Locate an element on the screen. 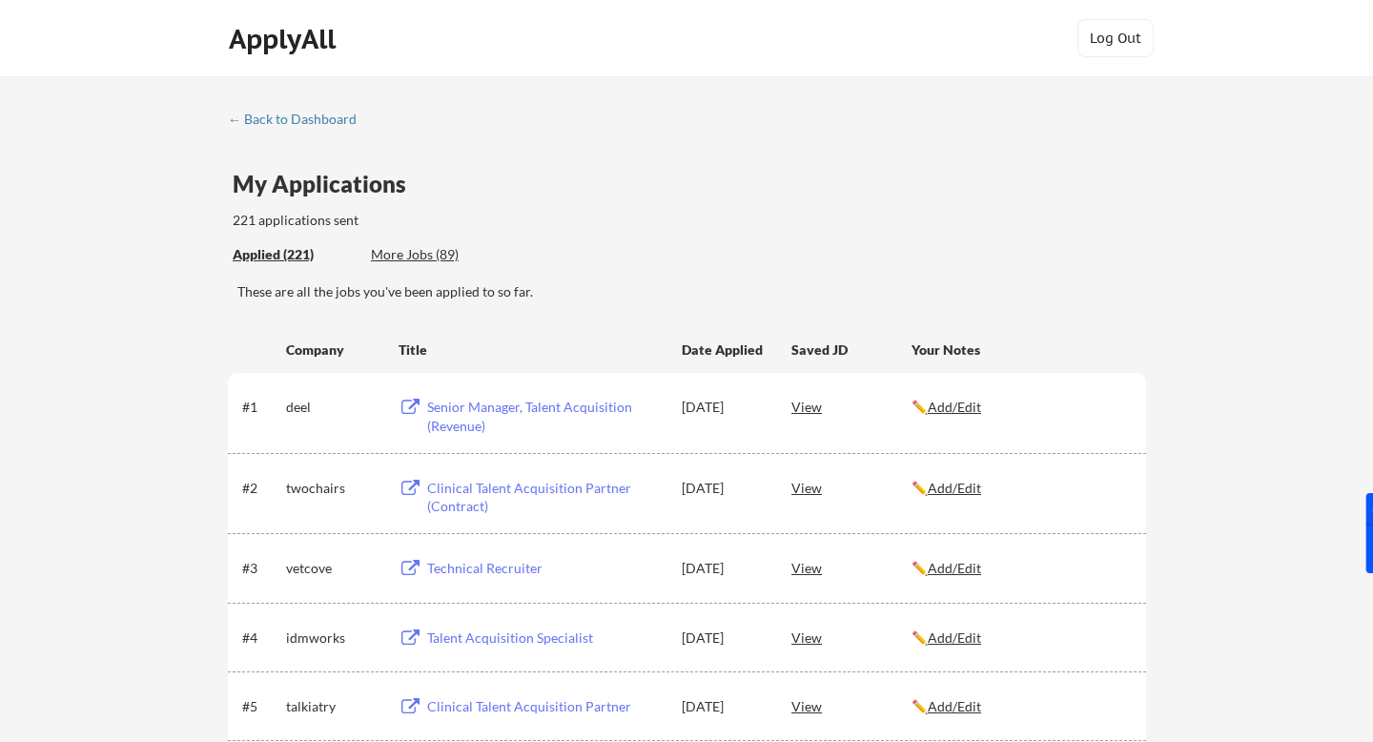 The image size is (1373, 742). div: Company is located at coordinates (334, 350).